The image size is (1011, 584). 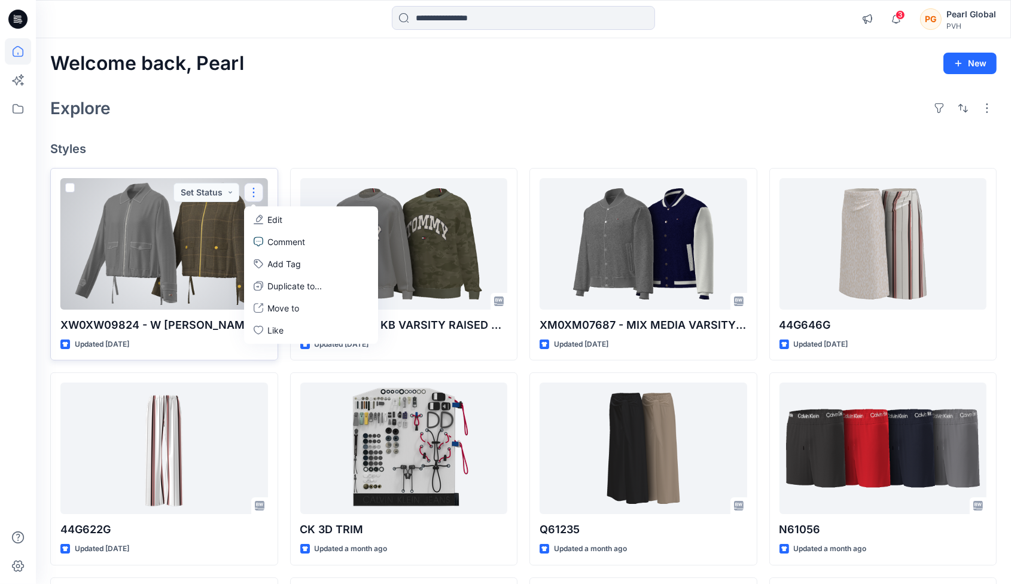 What do you see at coordinates (883, 530) in the screenshot?
I see `p: N61056` at bounding box center [883, 530].